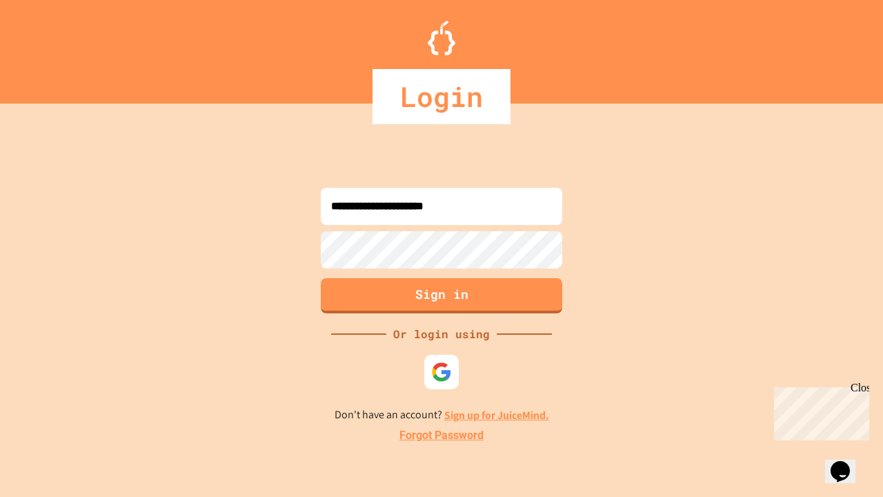  Describe the element at coordinates (442, 415) in the screenshot. I see `p: Don't have an account?` at that location.